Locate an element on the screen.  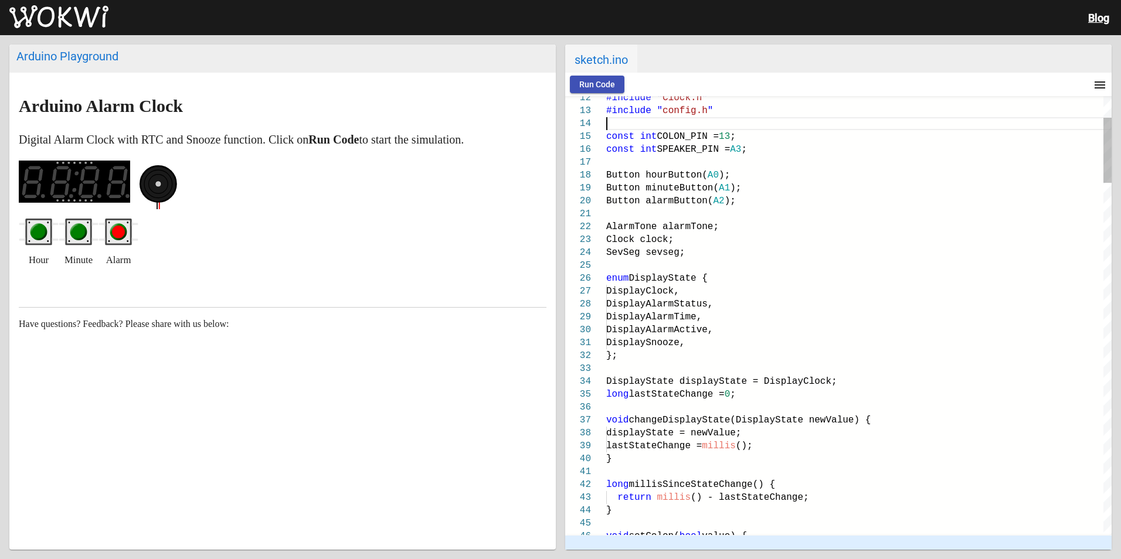
div: 37 is located at coordinates (578, 420).